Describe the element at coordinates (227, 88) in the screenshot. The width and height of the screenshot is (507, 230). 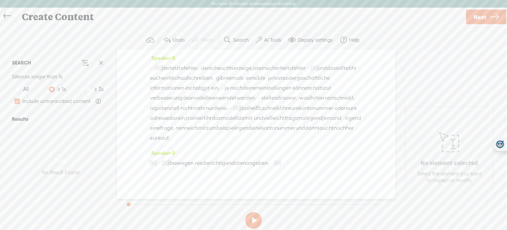
I see `span: je` at that location.